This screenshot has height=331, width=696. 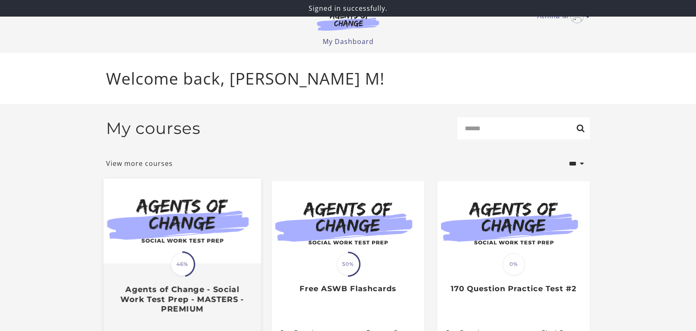 I want to click on p: Signed in successfully., so click(x=348, y=8).